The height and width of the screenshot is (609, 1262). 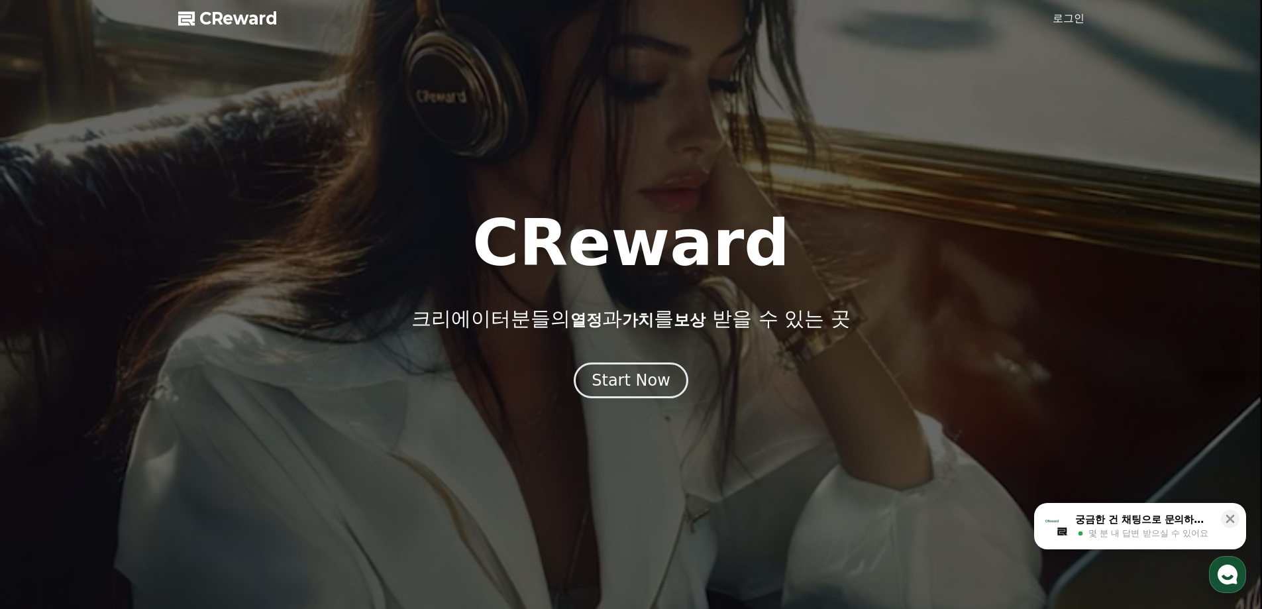 I want to click on span: CReward, so click(x=239, y=19).